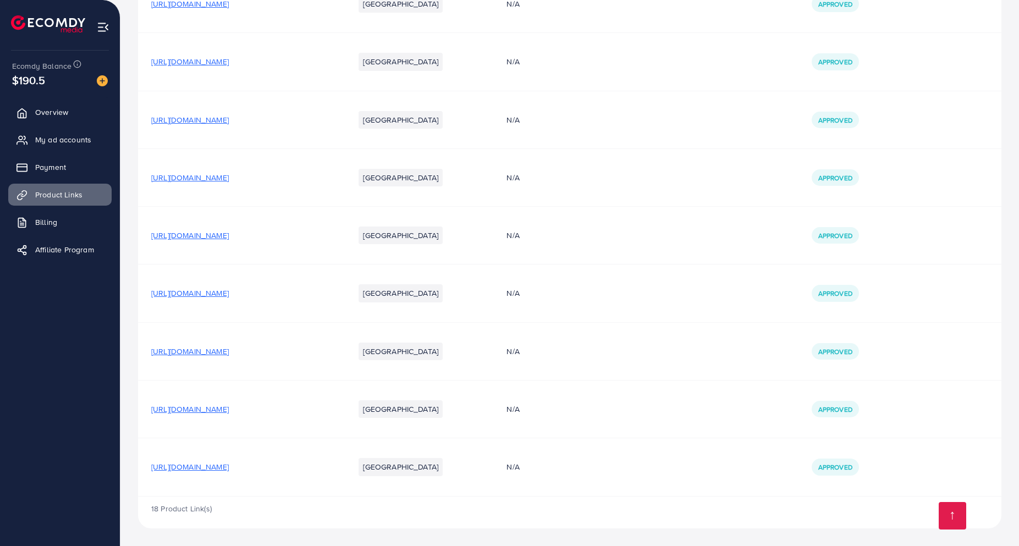 This screenshot has width=1019, height=546. What do you see at coordinates (64, 250) in the screenshot?
I see `span: Affiliate Program` at bounding box center [64, 250].